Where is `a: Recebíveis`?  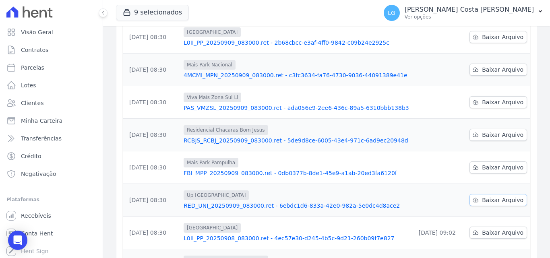 a: Recebíveis is located at coordinates (51, 216).